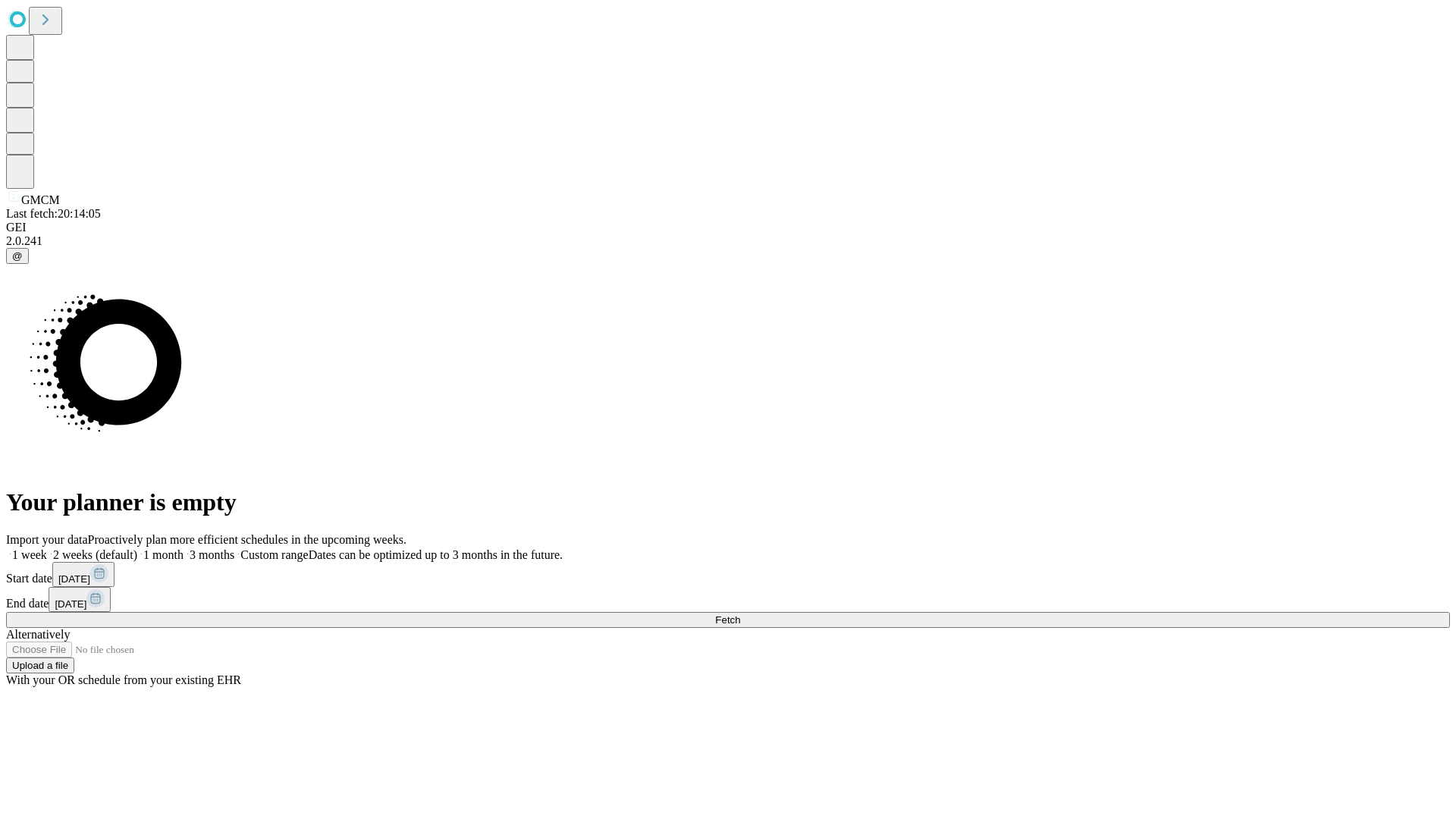 The image size is (1456, 819). I want to click on span: GMCM, so click(40, 200).